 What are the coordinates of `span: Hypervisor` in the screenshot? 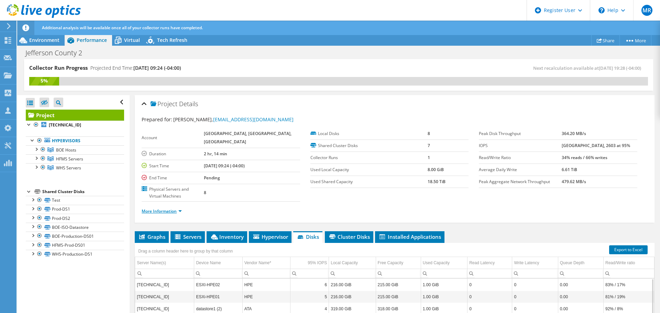 It's located at (270, 237).